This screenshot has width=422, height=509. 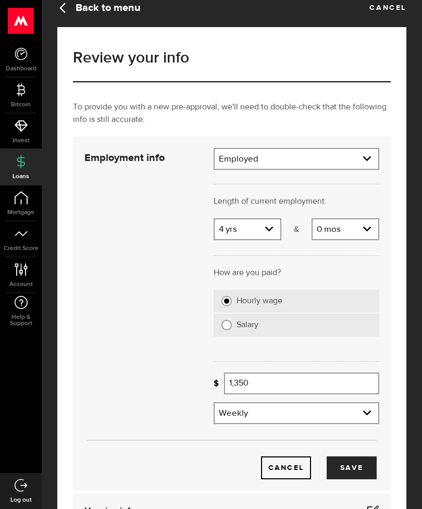 What do you see at coordinates (226, 325) in the screenshot?
I see `input: Salary` at bounding box center [226, 325].